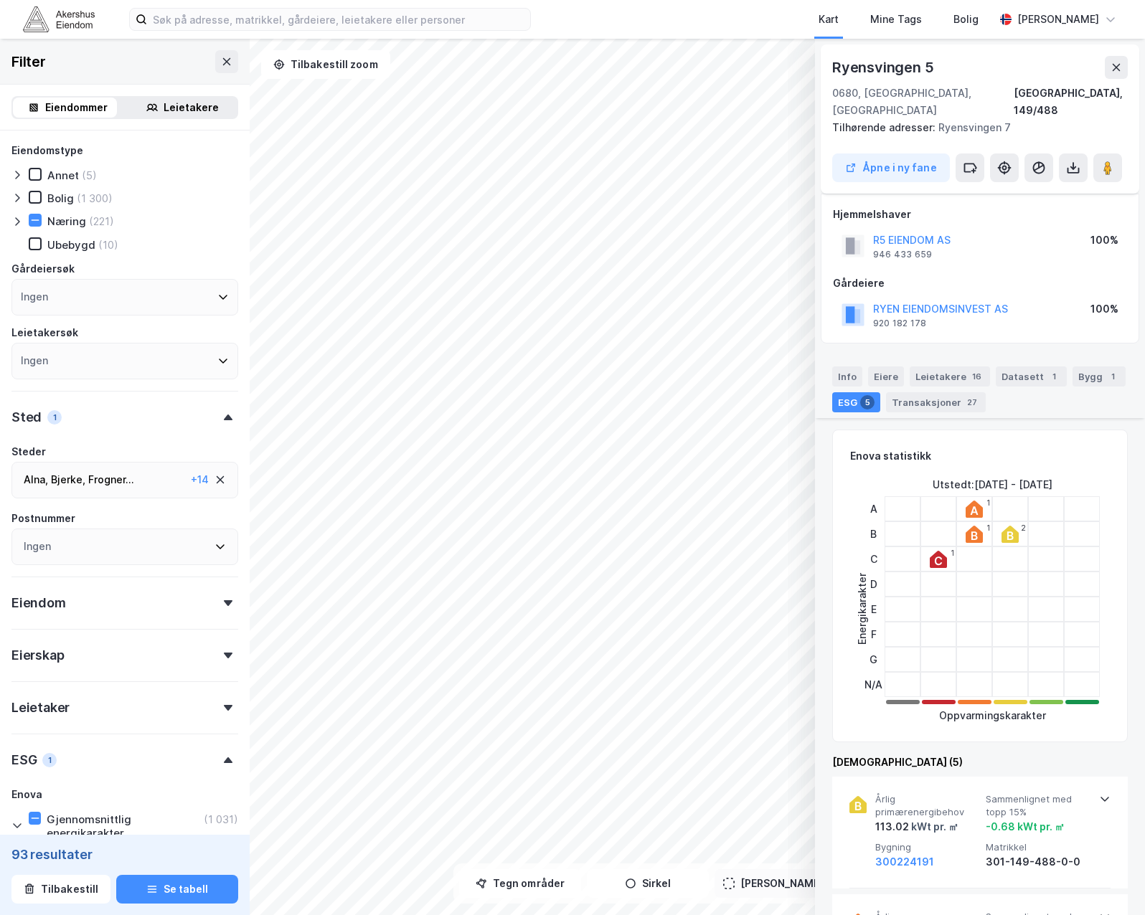 This screenshot has width=1145, height=915. What do you see at coordinates (873, 609) in the screenshot?
I see `div: E` at bounding box center [873, 609].